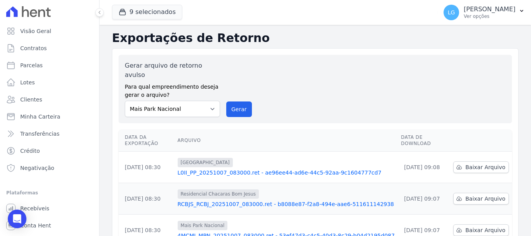 The height and width of the screenshot is (236, 531). Describe the element at coordinates (49, 82) in the screenshot. I see `a: Lotes` at that location.